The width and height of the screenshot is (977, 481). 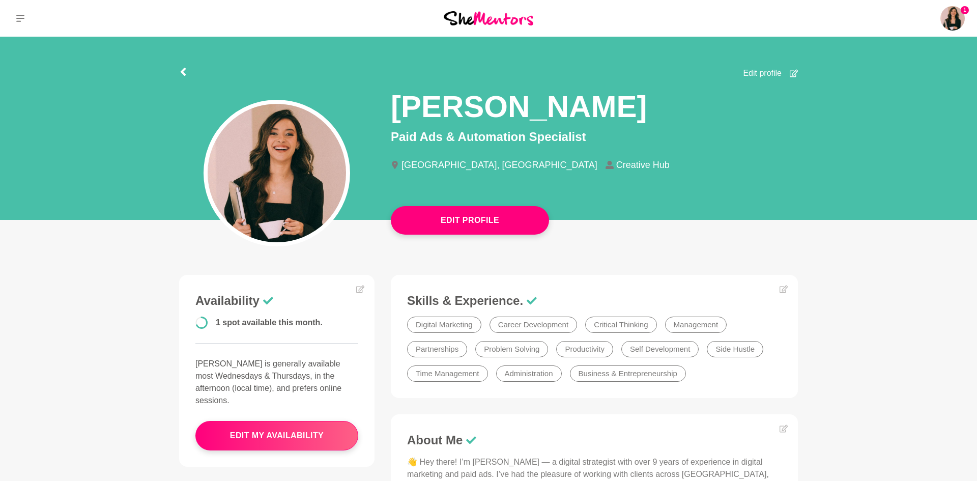 I want to click on p: Paid Ads & Automation Specialist, so click(x=594, y=137).